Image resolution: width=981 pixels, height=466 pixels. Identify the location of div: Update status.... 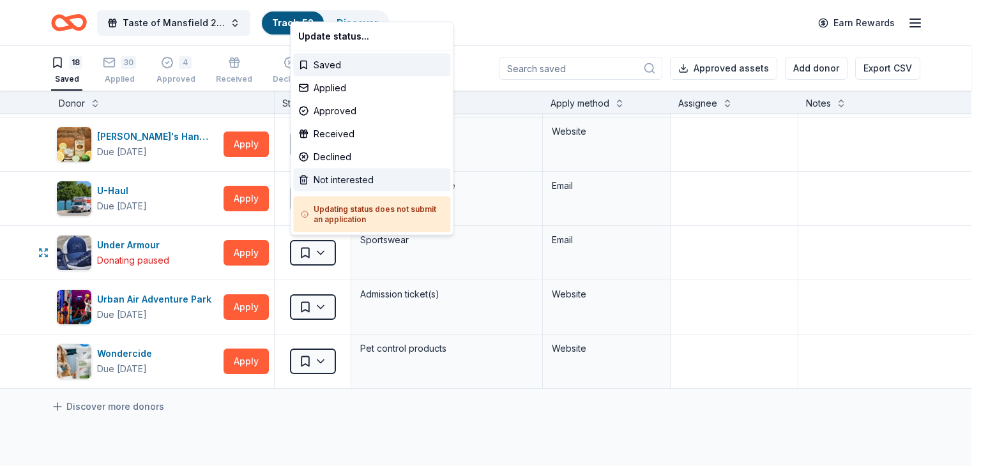
(372, 36).